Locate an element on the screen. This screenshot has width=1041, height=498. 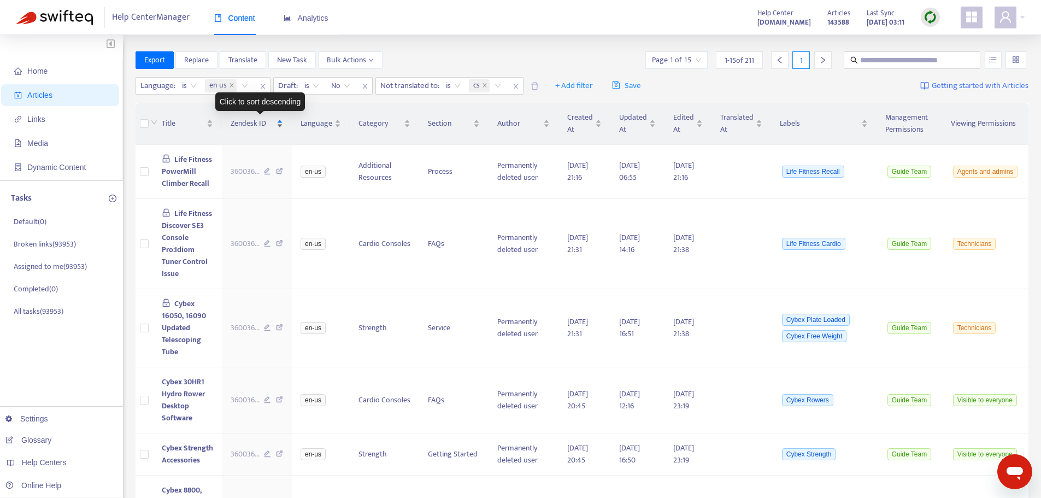
span: Content is located at coordinates (234, 18).